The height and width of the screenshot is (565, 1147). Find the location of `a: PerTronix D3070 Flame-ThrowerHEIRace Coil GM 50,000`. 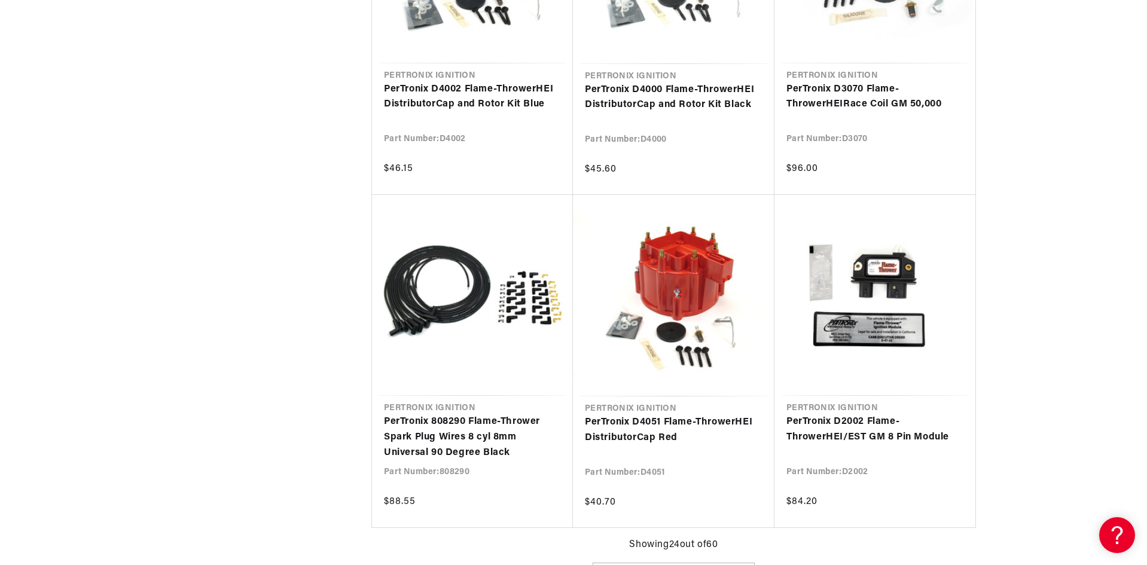

a: PerTronix D3070 Flame-ThrowerHEIRace Coil GM 50,000 is located at coordinates (875, 97).